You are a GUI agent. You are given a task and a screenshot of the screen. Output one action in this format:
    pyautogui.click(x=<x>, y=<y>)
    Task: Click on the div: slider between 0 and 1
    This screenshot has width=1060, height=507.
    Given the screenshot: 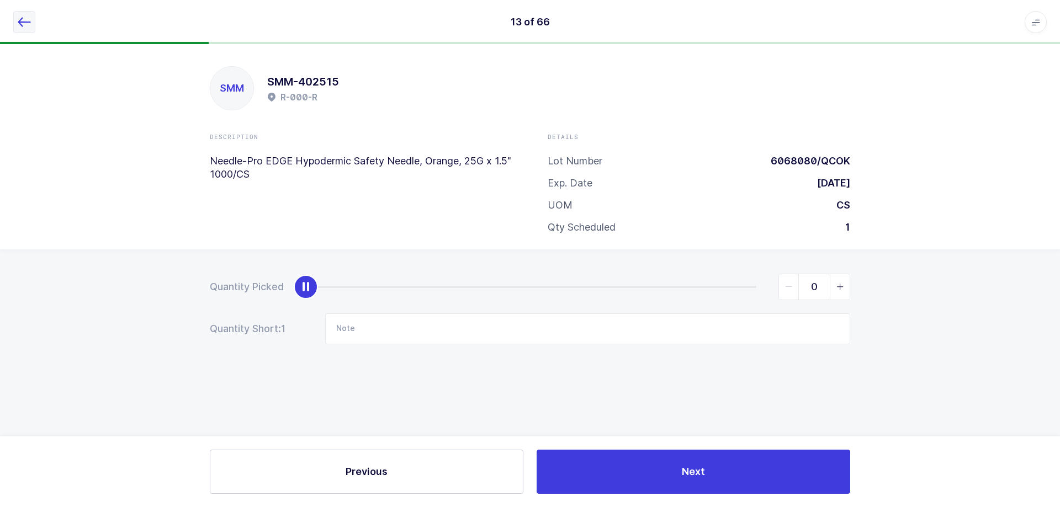 What is the action you would take?
    pyautogui.click(x=578, y=287)
    